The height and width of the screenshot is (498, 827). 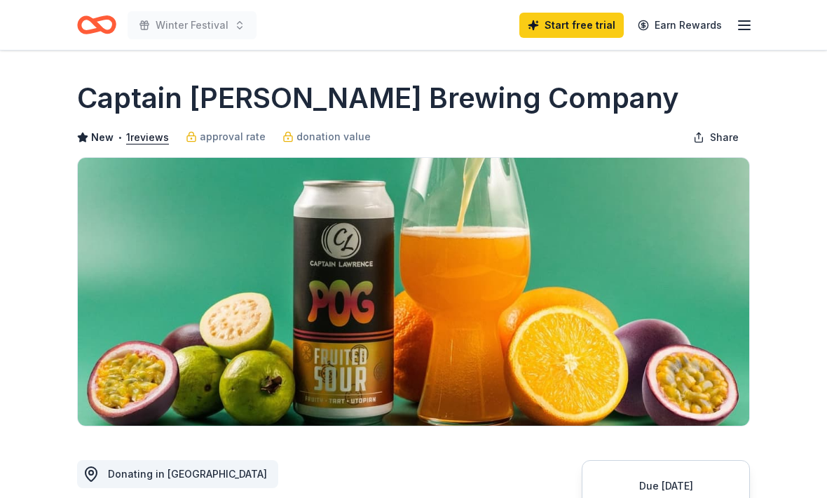 I want to click on button: 1reviews, so click(x=147, y=137).